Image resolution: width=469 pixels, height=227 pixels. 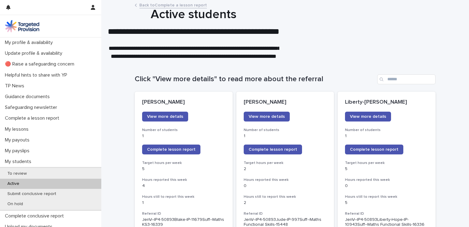 What do you see at coordinates (15, 204) in the screenshot?
I see `p: On hold` at bounding box center [15, 204].